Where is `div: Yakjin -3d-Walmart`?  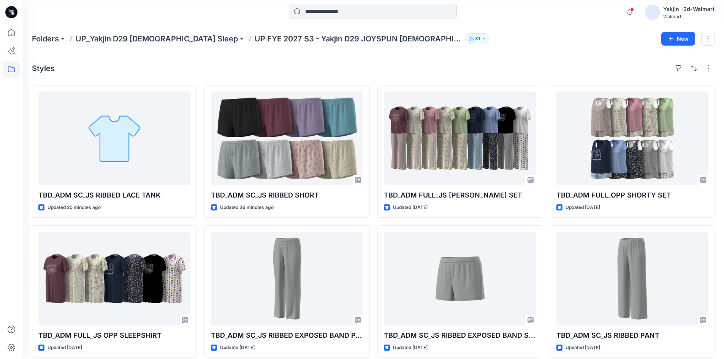 div: Yakjin -3d-Walmart is located at coordinates (689, 9).